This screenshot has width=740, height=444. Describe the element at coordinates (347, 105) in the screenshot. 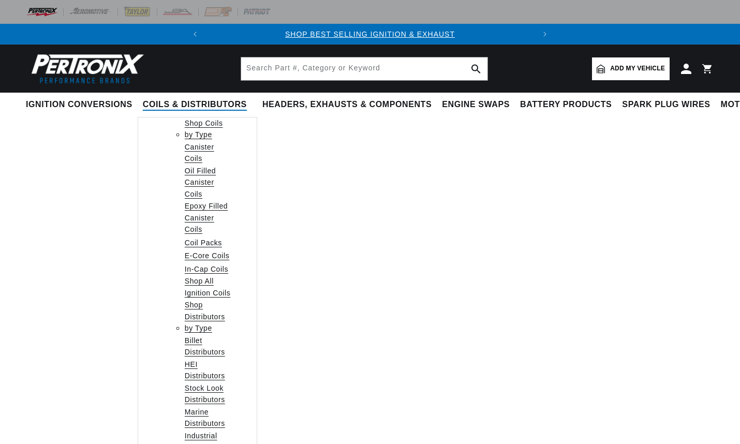

I see `span: Headers, Exhausts & Components` at that location.